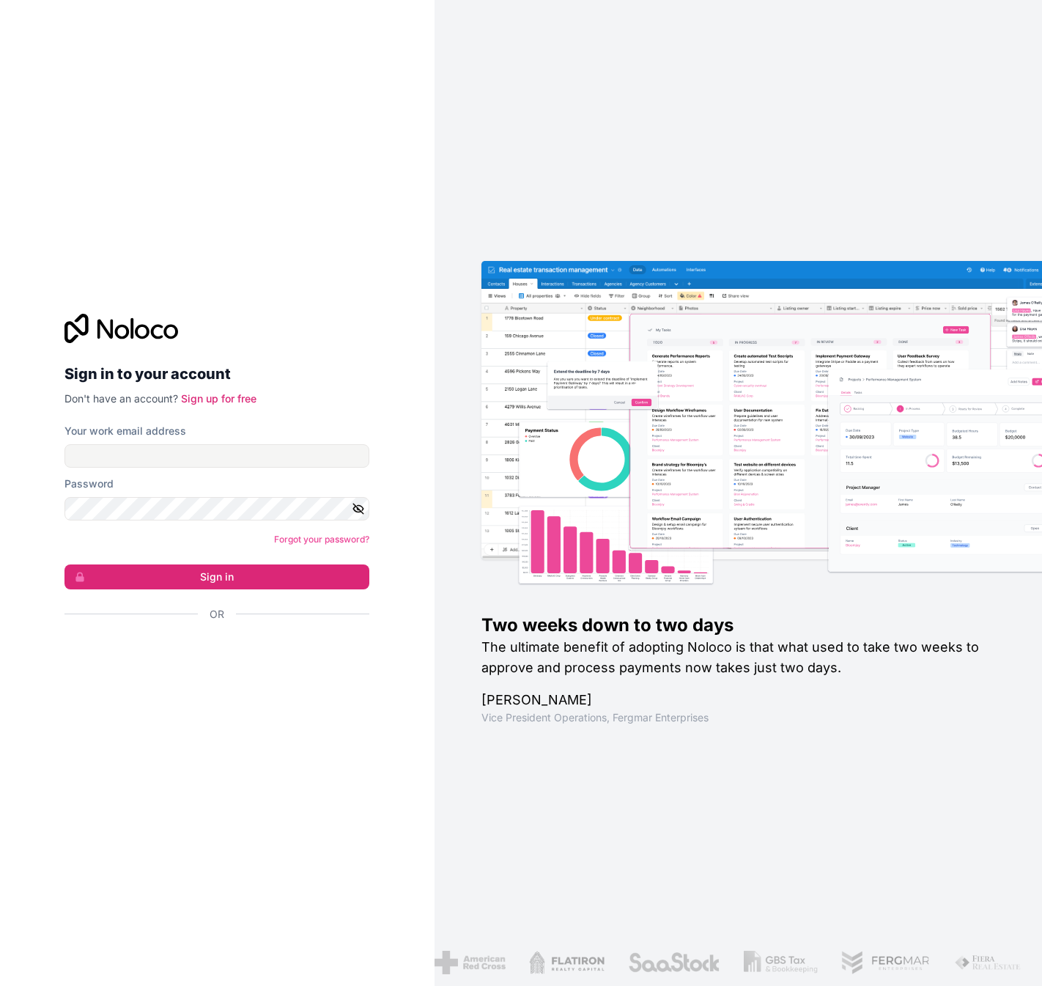 Image resolution: width=1042 pixels, height=986 pixels. Describe the element at coordinates (778, 962) in the screenshot. I see `img: /assets/gbstax-C-GtDUiK.png` at that location.